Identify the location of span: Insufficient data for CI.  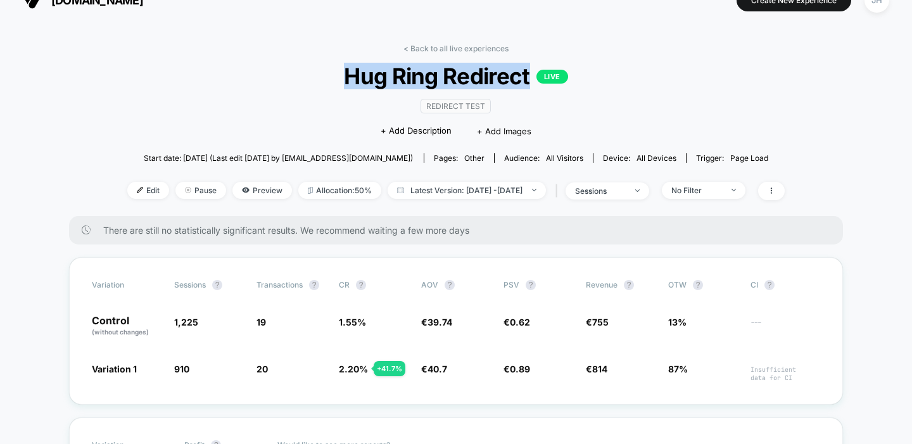
(786, 374).